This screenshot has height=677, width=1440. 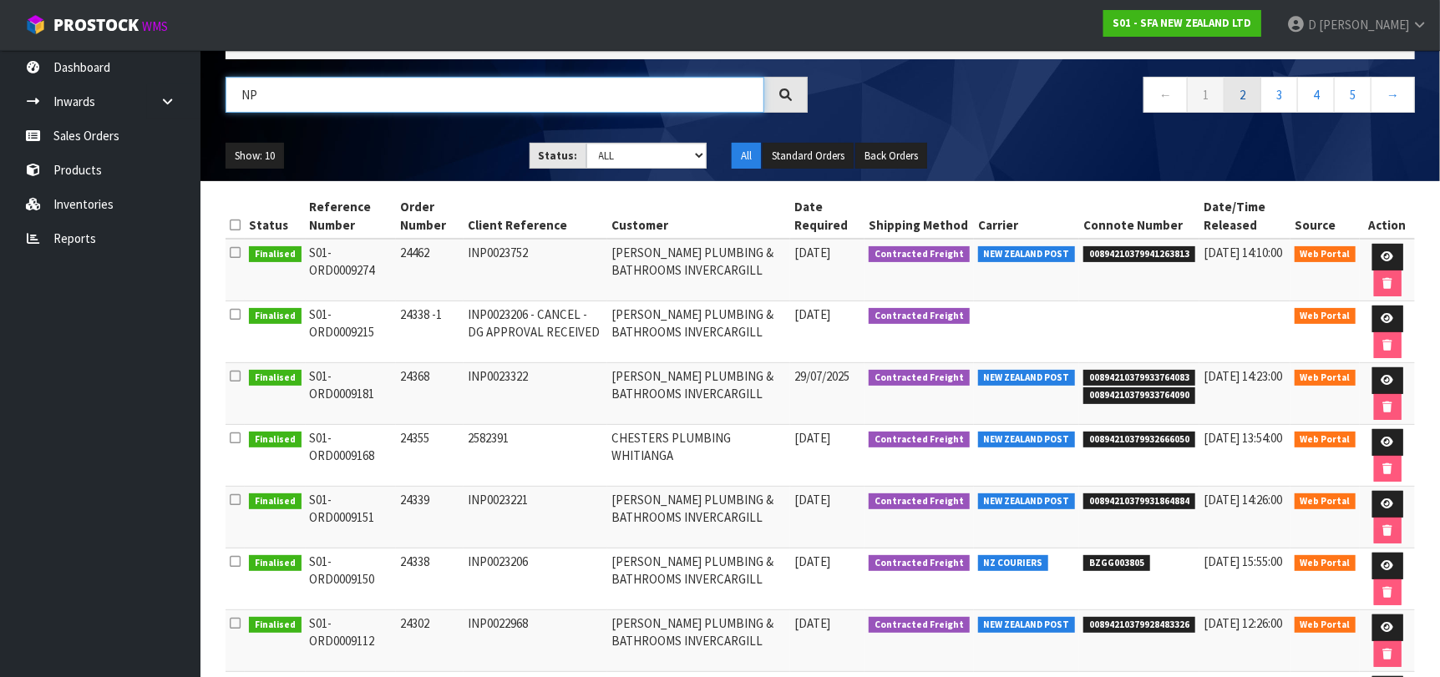 What do you see at coordinates (1027, 216) in the screenshot?
I see `th: Carrier` at bounding box center [1027, 216].